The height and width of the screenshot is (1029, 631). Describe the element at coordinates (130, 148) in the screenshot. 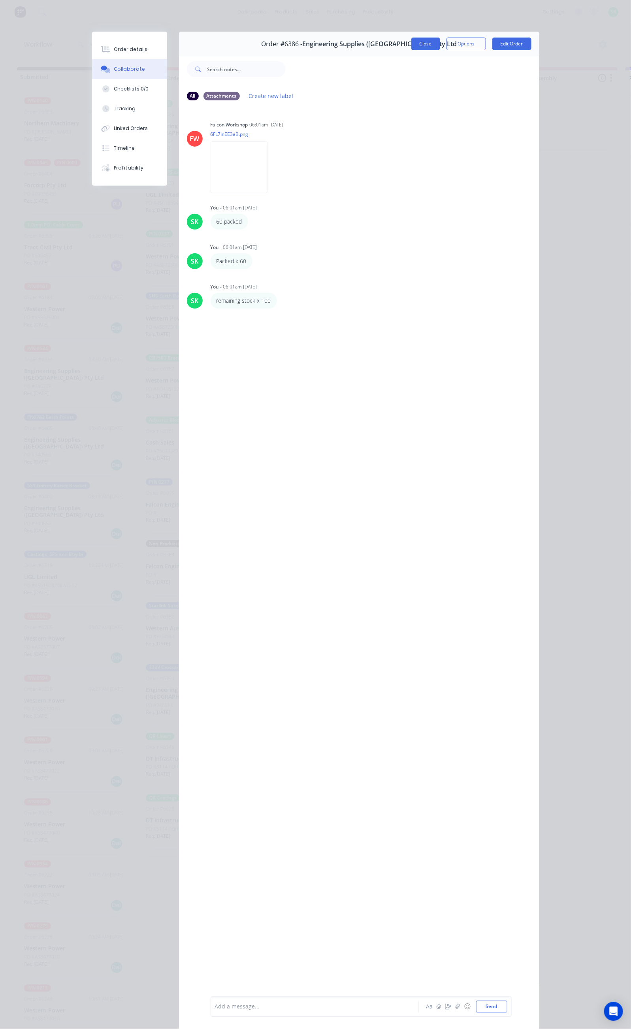

I see `button: Timeline` at that location.